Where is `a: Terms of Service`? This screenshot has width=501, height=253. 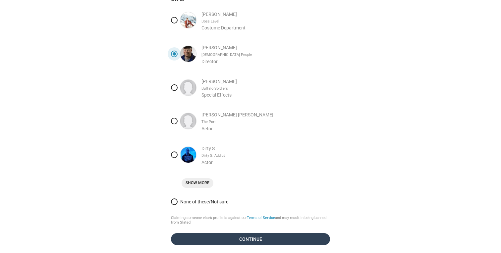
a: Terms of Service is located at coordinates (261, 218).